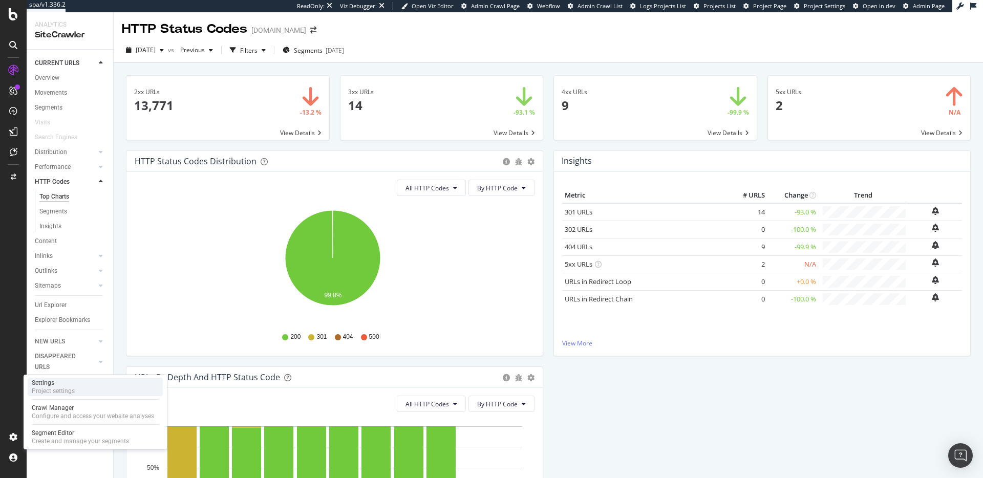 Image resolution: width=983 pixels, height=478 pixels. What do you see at coordinates (65, 256) in the screenshot?
I see `a: Inlinks` at bounding box center [65, 256].